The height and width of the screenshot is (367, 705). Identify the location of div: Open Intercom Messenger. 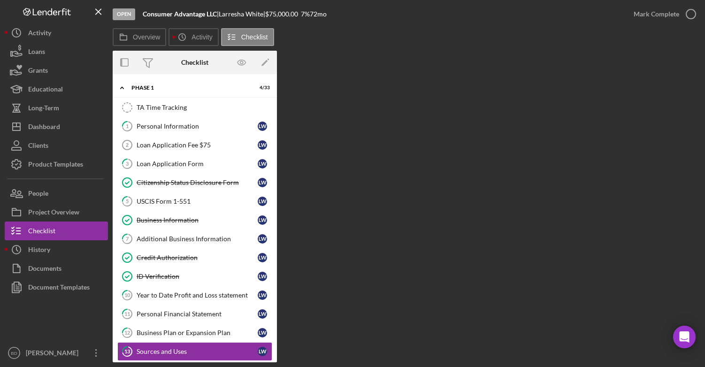
(684, 337).